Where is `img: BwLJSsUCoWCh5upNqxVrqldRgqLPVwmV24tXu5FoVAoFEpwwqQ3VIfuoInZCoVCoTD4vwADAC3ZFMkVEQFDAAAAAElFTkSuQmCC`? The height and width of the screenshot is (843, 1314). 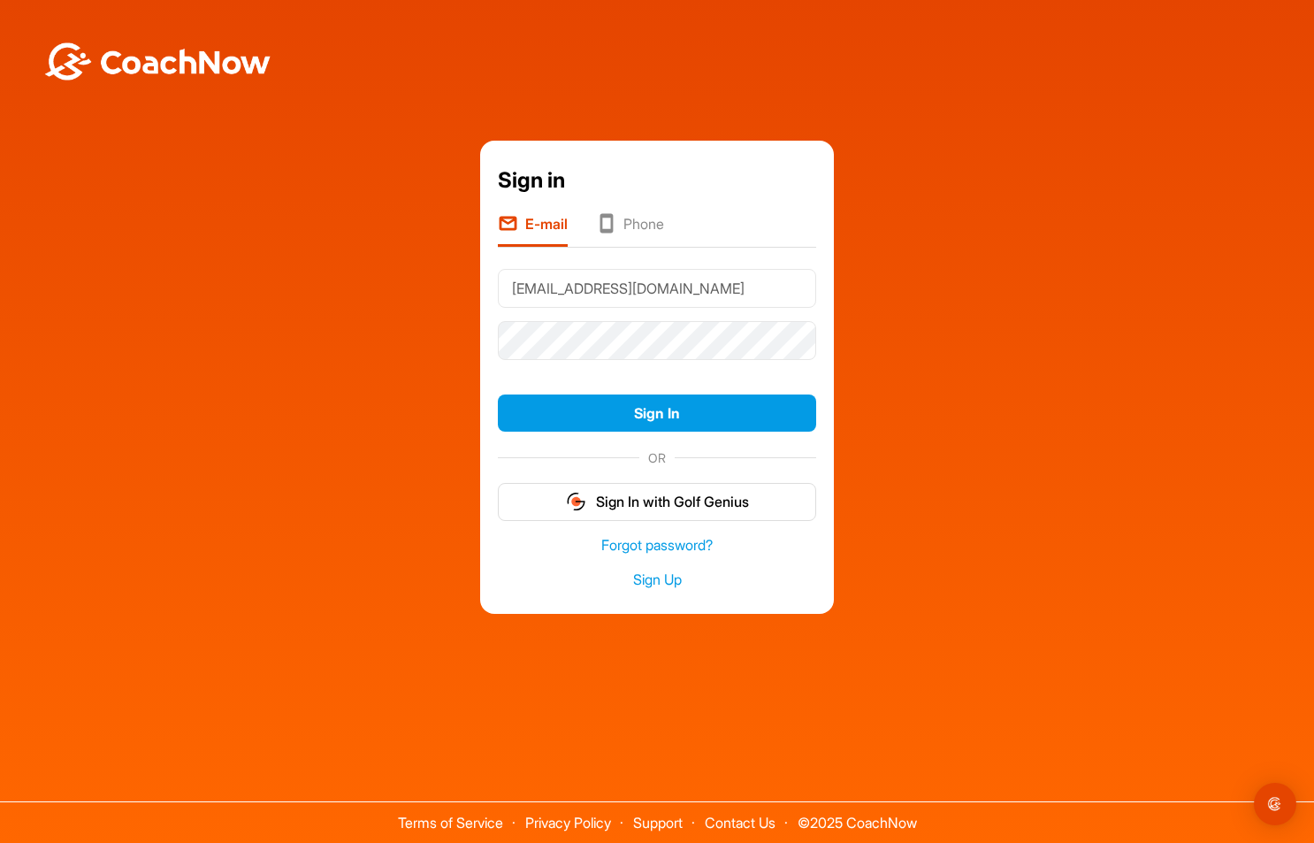
img: BwLJSsUCoWCh5upNqxVrqldRgqLPVwmV24tXu5FoVAoFEpwwqQ3VIfuoInZCoVCoTD4vwADAC3ZFMkVEQFDAAAAAElFTkSuQmCC is located at coordinates (157, 61).